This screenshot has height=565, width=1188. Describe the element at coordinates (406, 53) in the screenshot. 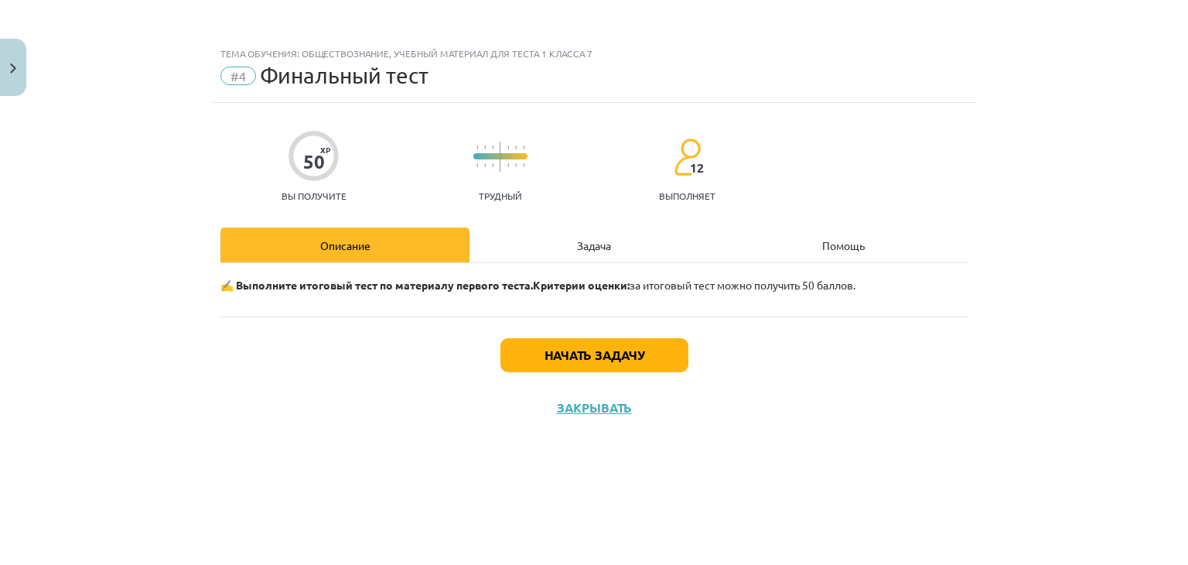

I see `font: Тема обучения: Обществознание, учебный материал для теста 1 класса 7` at that location.